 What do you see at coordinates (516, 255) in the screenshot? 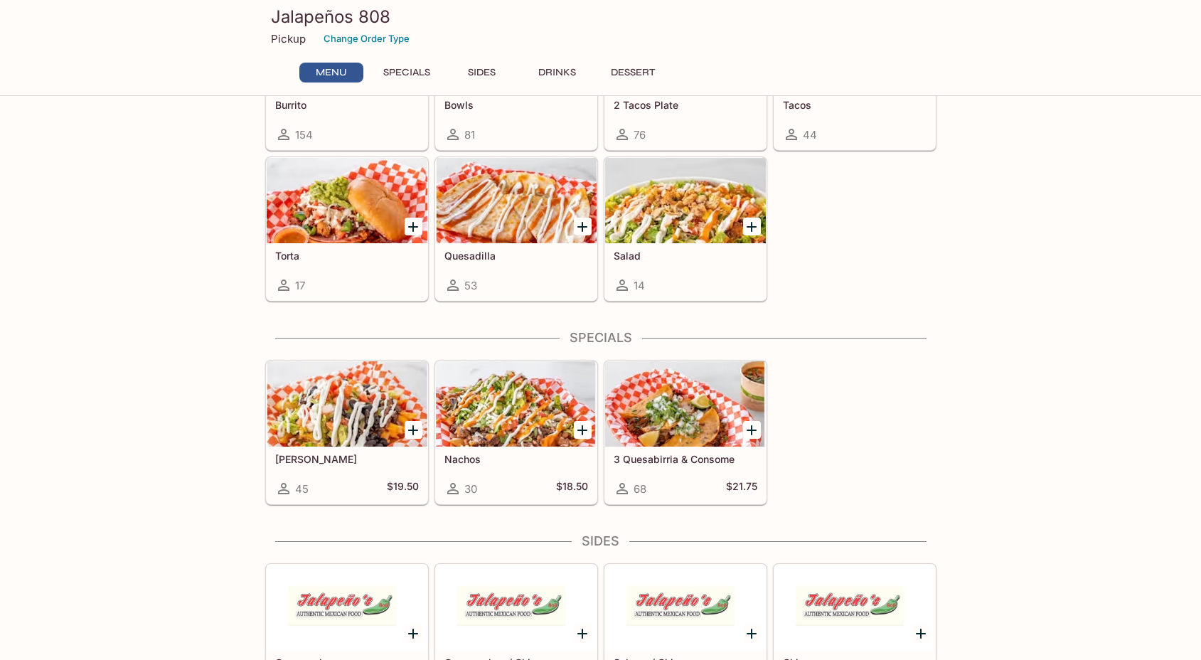
I see `h5: Quesadilla` at bounding box center [516, 255].